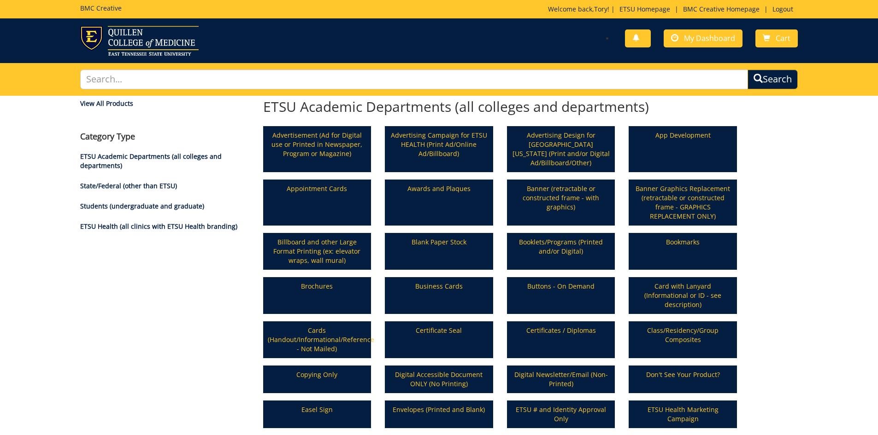  I want to click on p: Card with Lanyard (Informational or ID - see description), so click(683, 296).